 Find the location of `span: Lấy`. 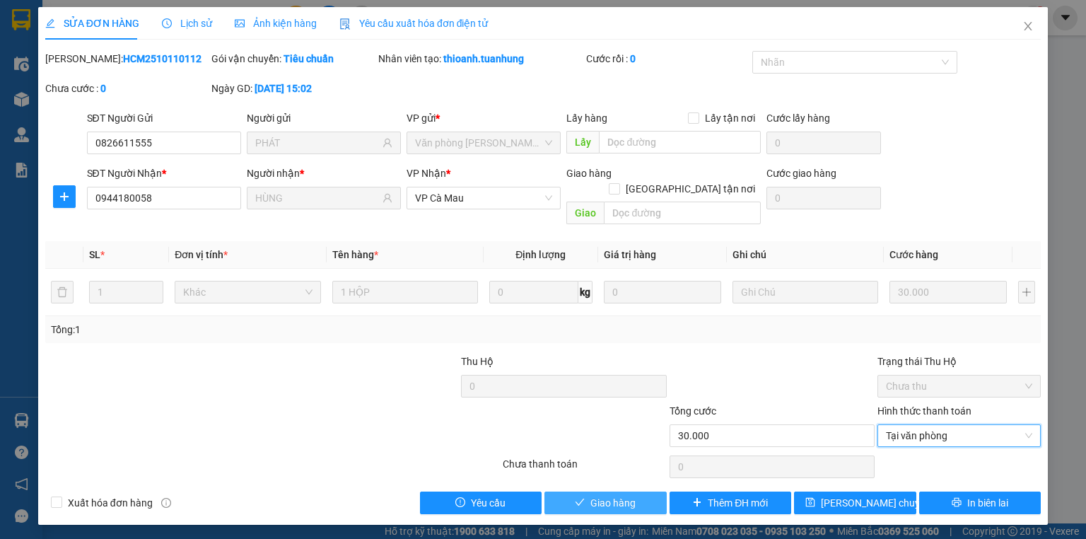

span: Lấy is located at coordinates (583, 142).